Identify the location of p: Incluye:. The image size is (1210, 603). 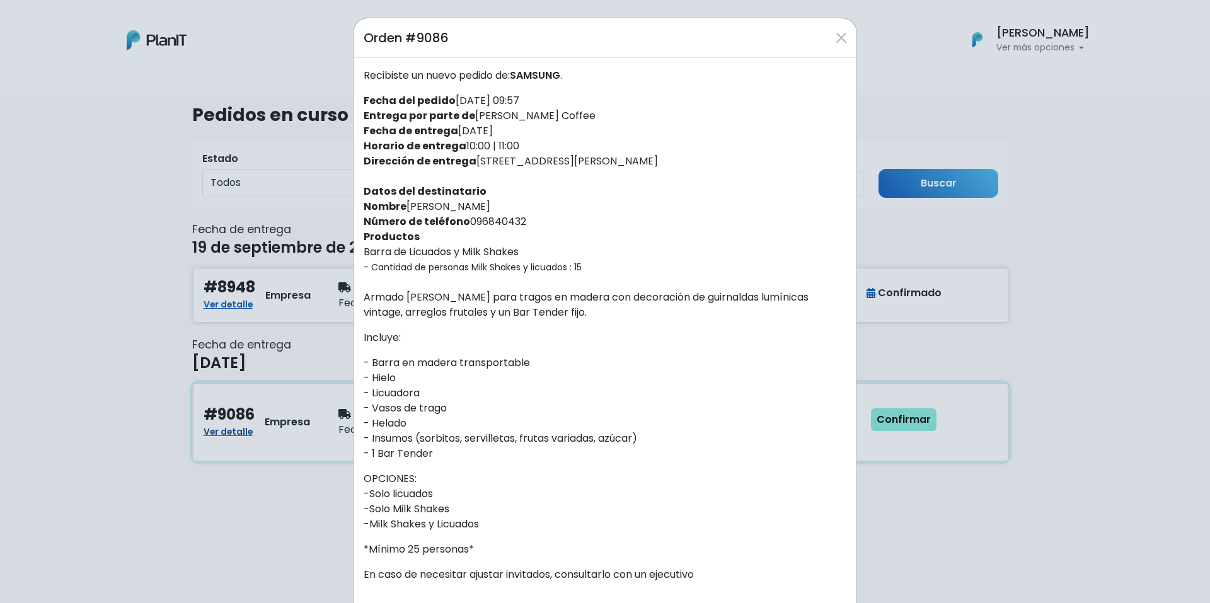
(605, 338).